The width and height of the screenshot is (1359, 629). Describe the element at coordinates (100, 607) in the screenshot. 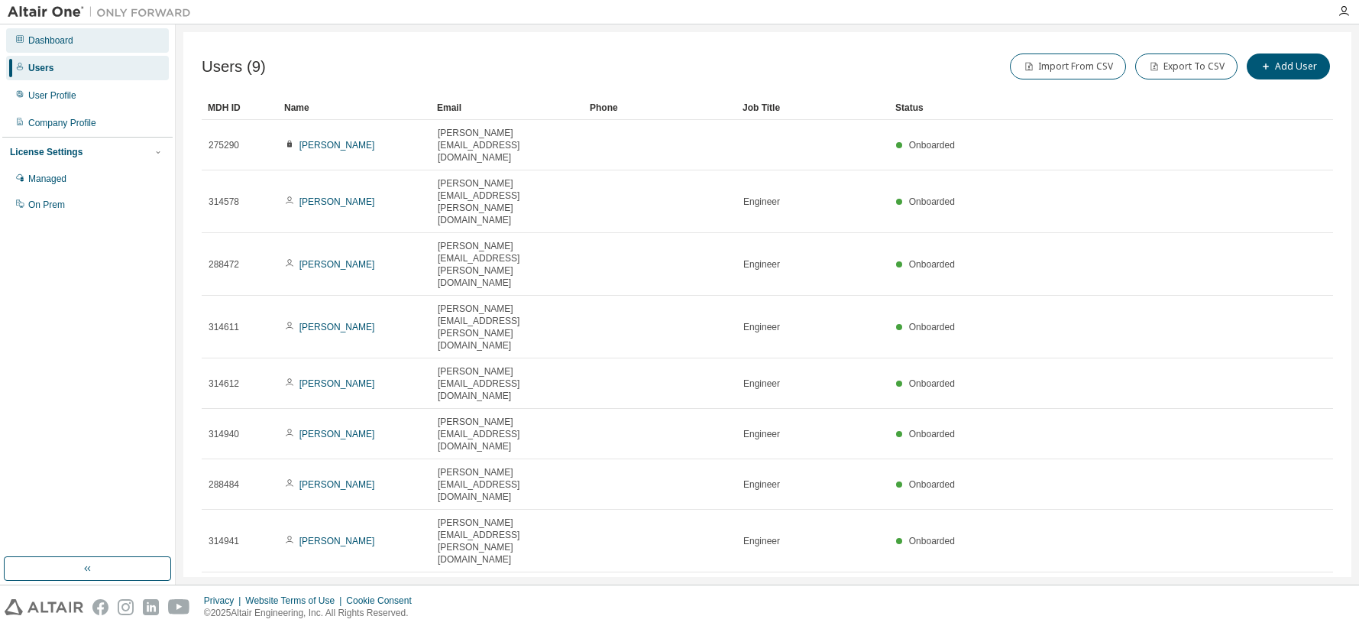

I see `img: facebook.svg` at that location.